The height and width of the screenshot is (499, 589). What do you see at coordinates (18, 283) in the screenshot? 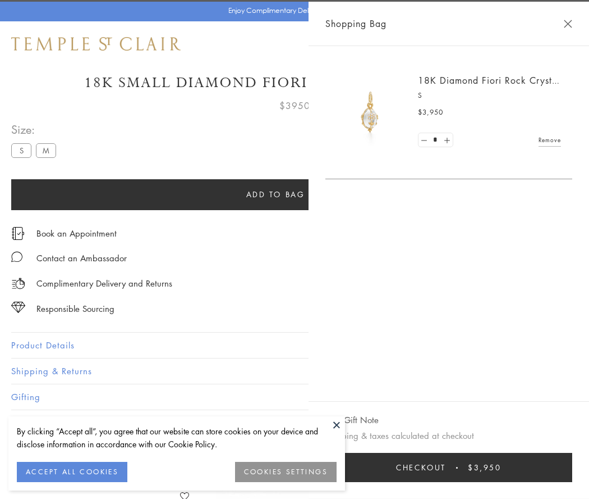
I see `img: icon_delivery.svg` at bounding box center [18, 283].